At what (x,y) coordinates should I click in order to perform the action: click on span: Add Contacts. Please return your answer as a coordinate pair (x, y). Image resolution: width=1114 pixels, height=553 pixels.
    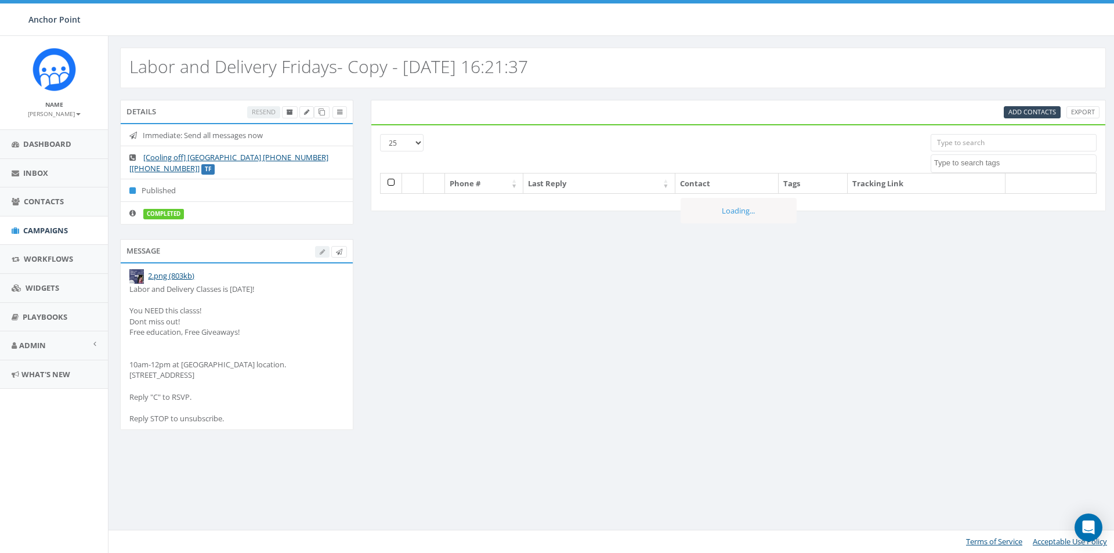
    Looking at the image, I should click on (1033, 111).